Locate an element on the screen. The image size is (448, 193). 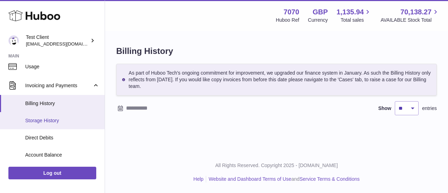
span: Usage is located at coordinates (62, 67).